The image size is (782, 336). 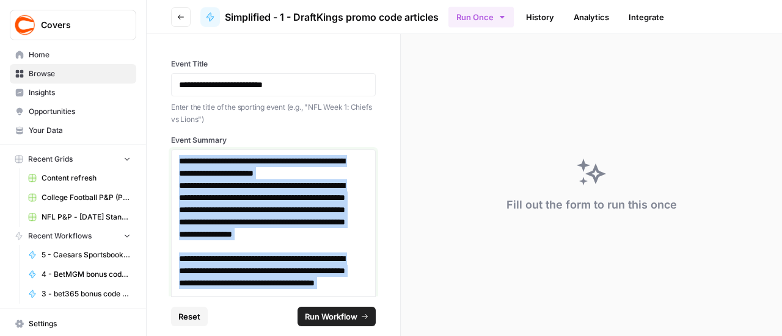 I want to click on span: Insights, so click(x=79, y=93).